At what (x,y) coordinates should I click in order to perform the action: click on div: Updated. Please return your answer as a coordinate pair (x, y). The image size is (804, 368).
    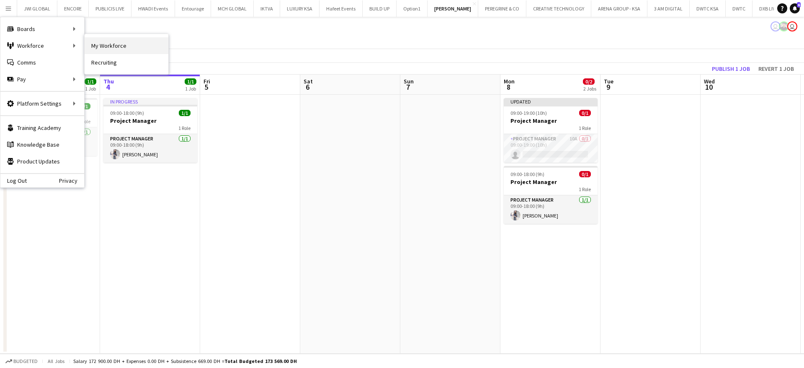
    Looking at the image, I should click on (550, 101).